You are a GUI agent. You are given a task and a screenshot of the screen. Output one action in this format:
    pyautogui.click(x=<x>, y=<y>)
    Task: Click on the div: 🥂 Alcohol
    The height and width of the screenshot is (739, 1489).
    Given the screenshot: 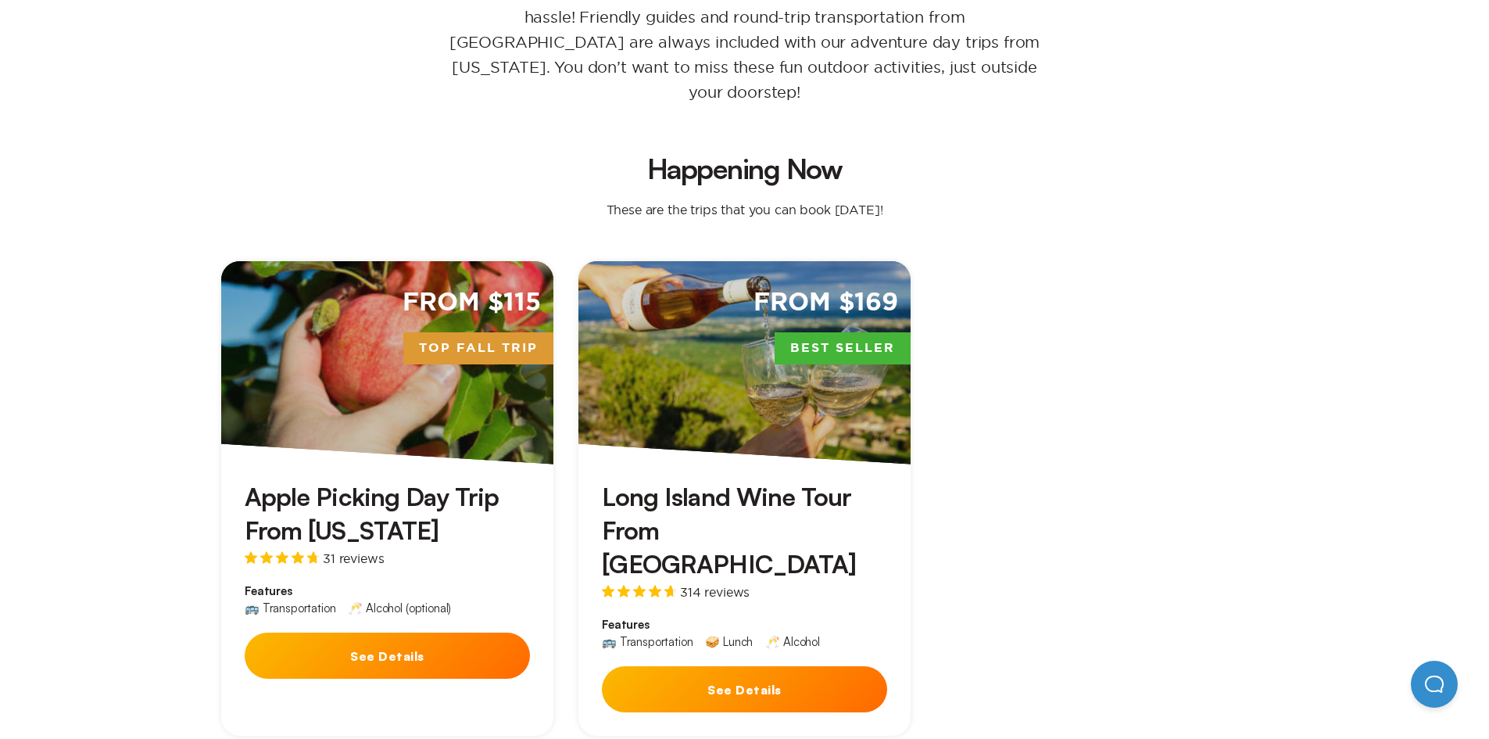 What is the action you would take?
    pyautogui.click(x=793, y=641)
    